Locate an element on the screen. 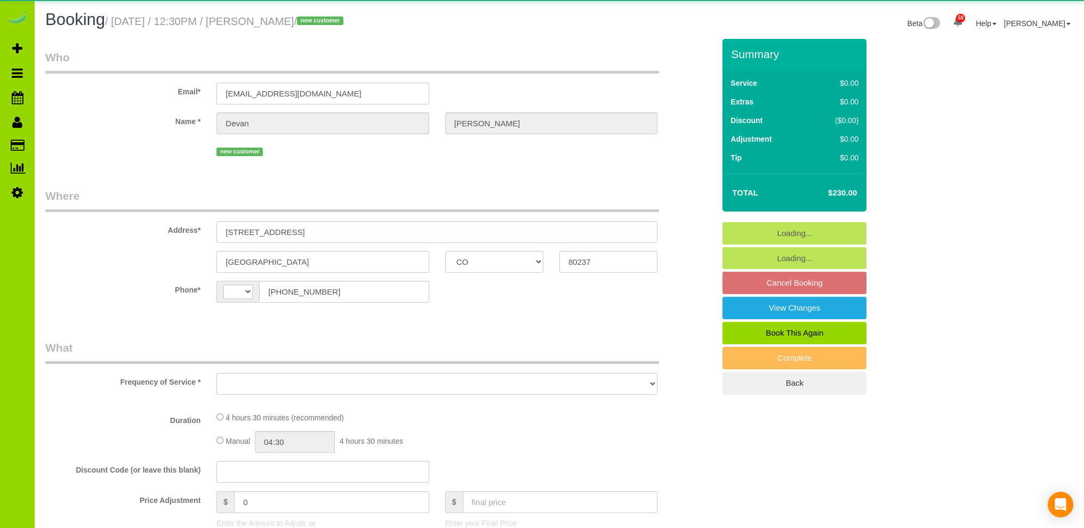 This screenshot has width=1084, height=528. label: Name * is located at coordinates (123, 119).